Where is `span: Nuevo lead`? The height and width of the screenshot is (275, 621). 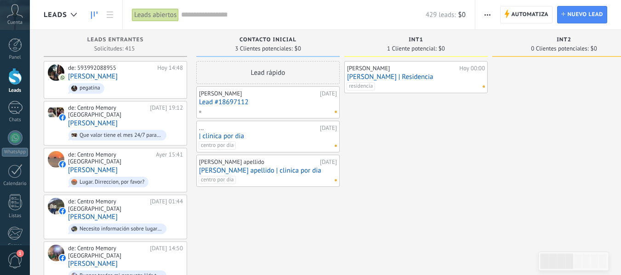
span: Nuevo lead is located at coordinates (585, 15).